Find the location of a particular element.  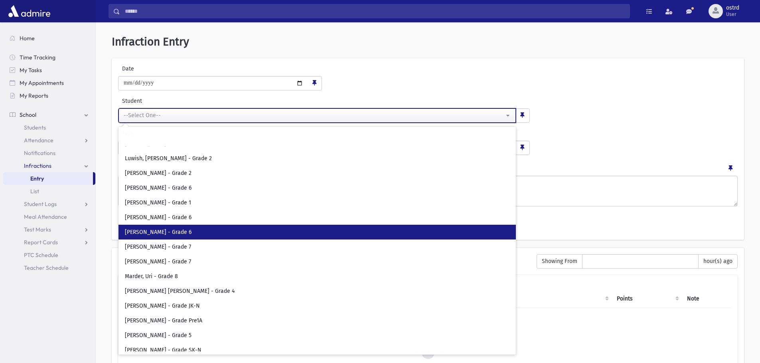

h6: Recently Entered is located at coordinates (323, 258).